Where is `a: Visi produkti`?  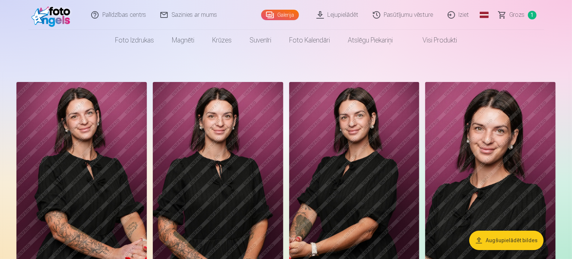
a: Visi produkti is located at coordinates (433, 40).